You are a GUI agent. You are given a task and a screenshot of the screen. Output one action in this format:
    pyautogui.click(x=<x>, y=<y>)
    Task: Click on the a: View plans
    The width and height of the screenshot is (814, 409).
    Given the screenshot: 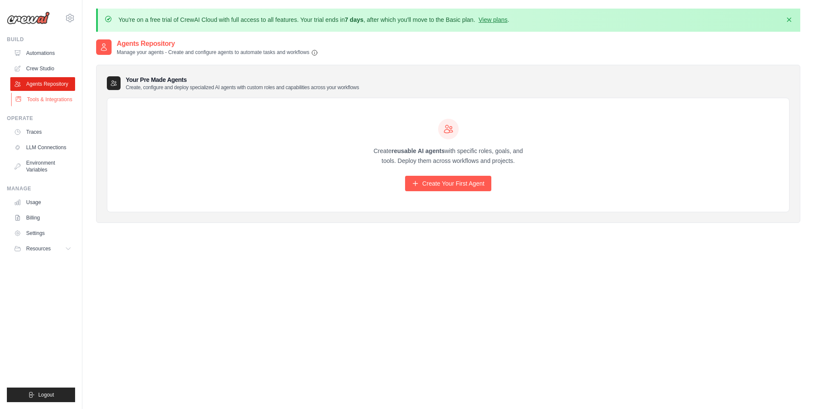 What is the action you would take?
    pyautogui.click(x=492, y=20)
    